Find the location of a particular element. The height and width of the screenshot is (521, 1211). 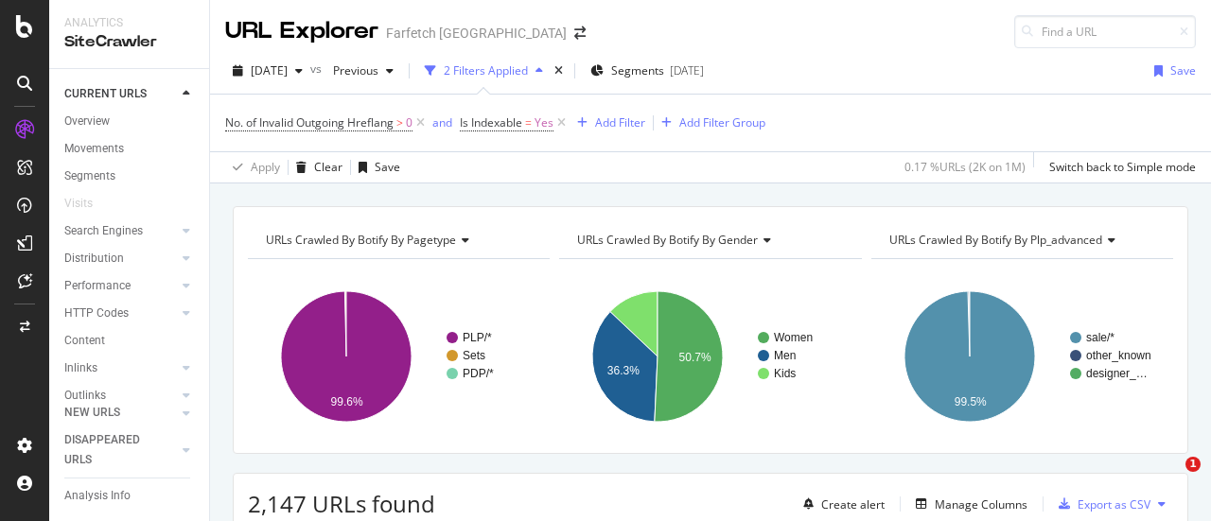

a: Inlinks is located at coordinates (120, 368).